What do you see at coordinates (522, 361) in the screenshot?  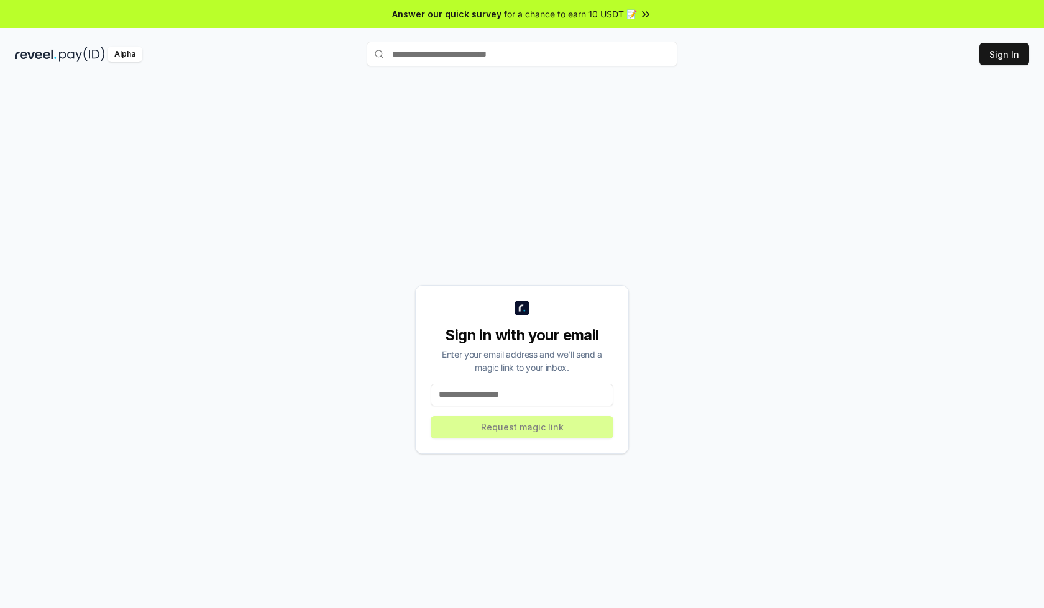 I see `div: Enter your email address and we’ll send a magic link to your inbox.` at bounding box center [522, 361].